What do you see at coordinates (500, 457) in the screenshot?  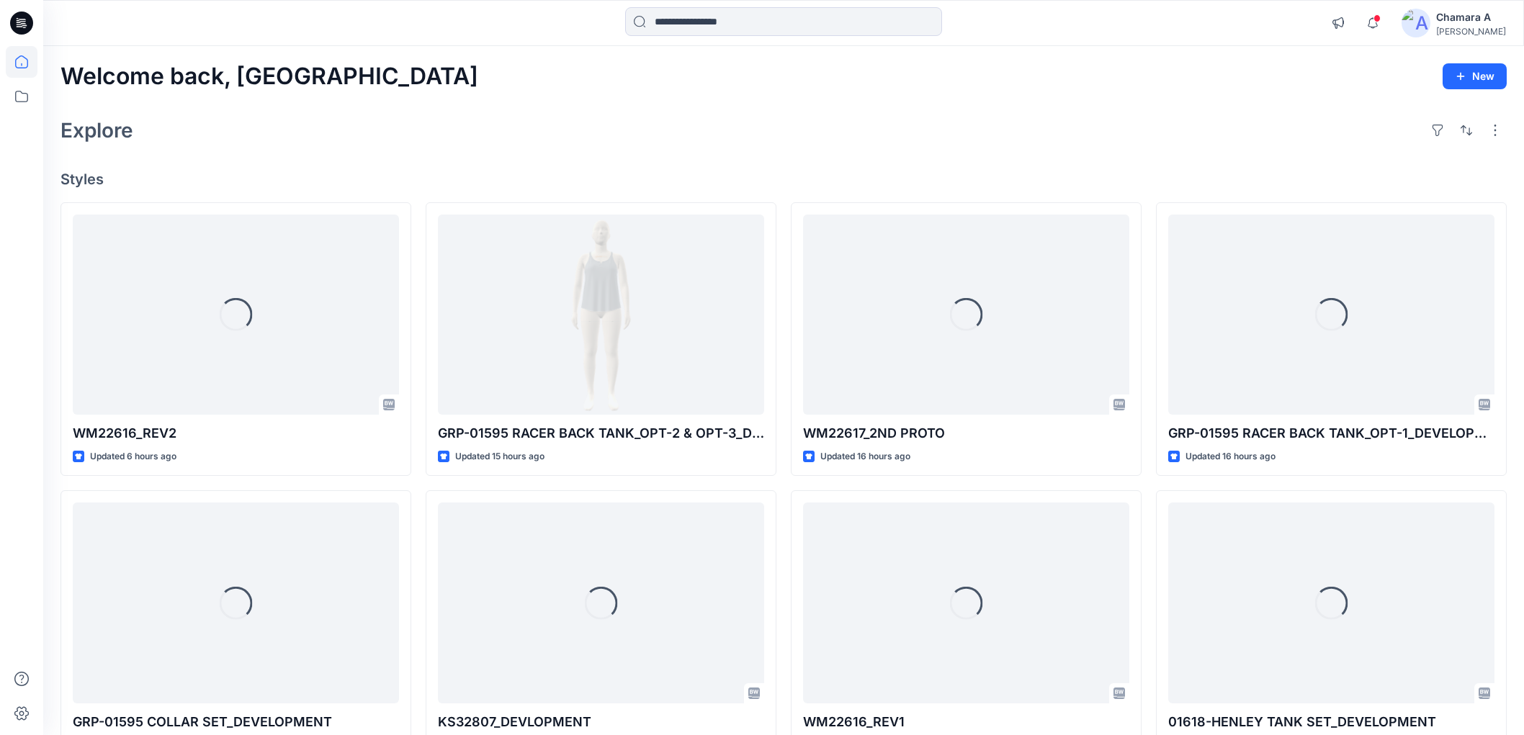 I see `p: Updated 15 hours ago` at bounding box center [500, 457].